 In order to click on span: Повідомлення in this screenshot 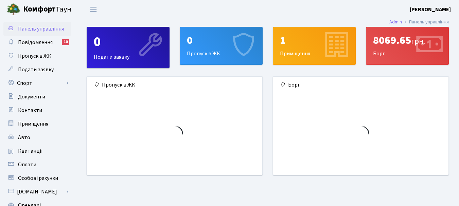, I will do `click(35, 42)`.